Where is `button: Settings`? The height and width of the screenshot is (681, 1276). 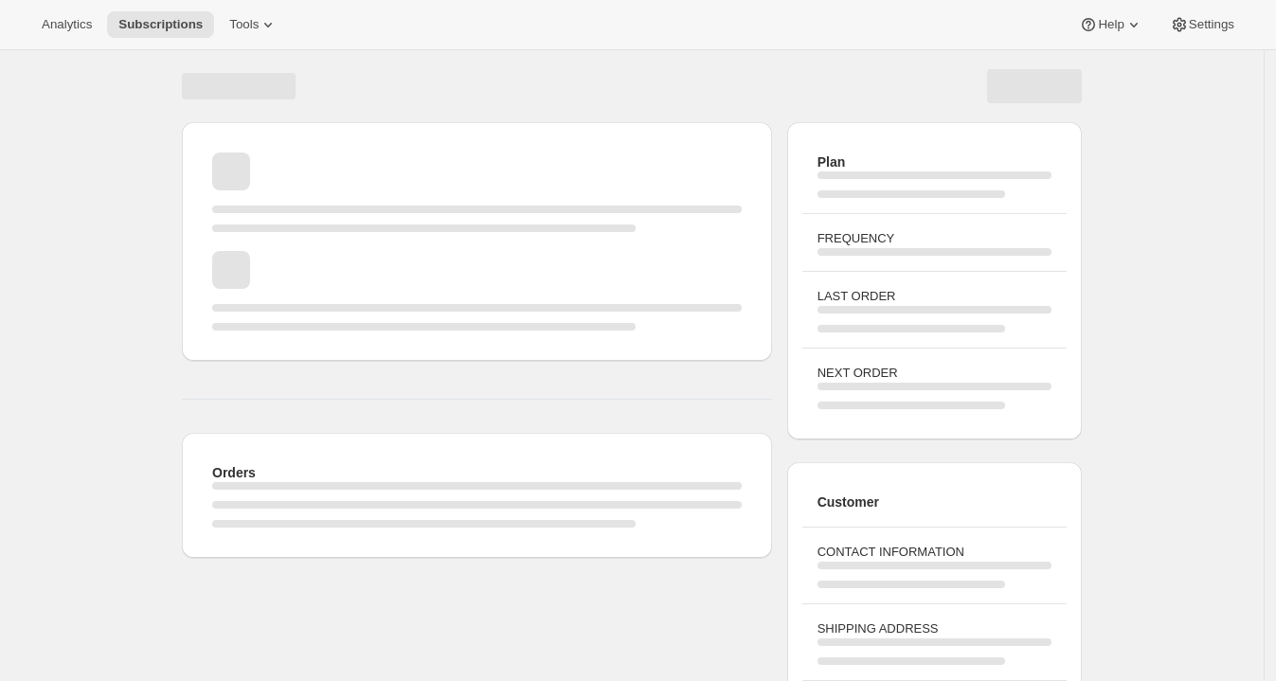
button: Settings is located at coordinates (1202, 25).